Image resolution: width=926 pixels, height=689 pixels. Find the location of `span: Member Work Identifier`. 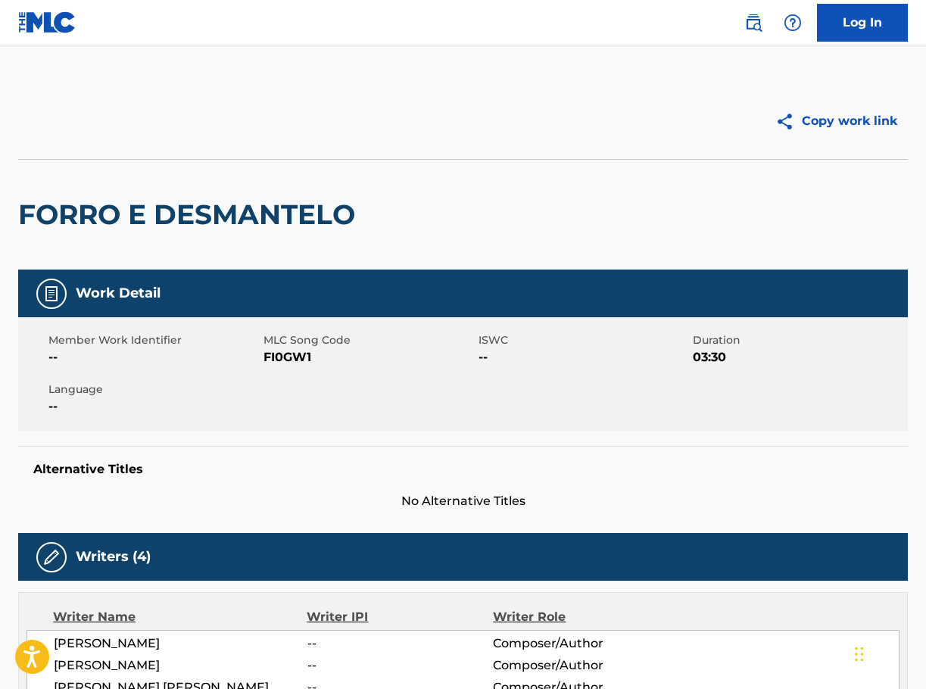

span: Member Work Identifier is located at coordinates (154, 340).